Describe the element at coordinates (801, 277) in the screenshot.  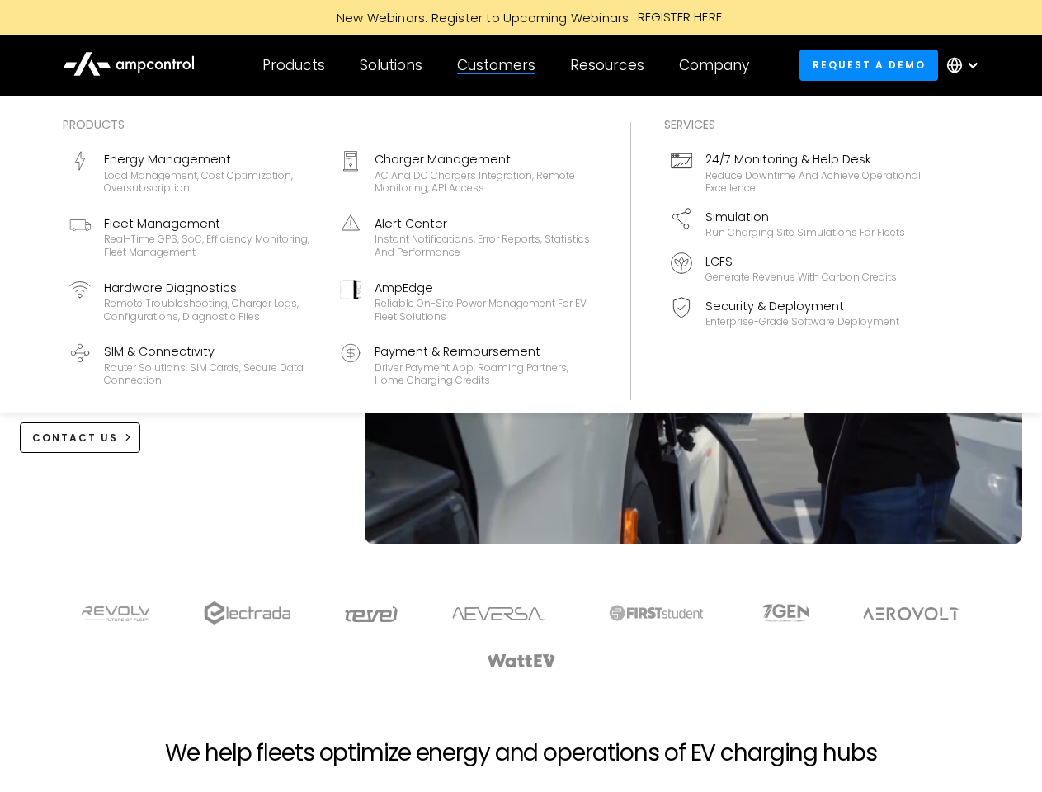
I see `div: Generate revenue with carbon credits` at that location.